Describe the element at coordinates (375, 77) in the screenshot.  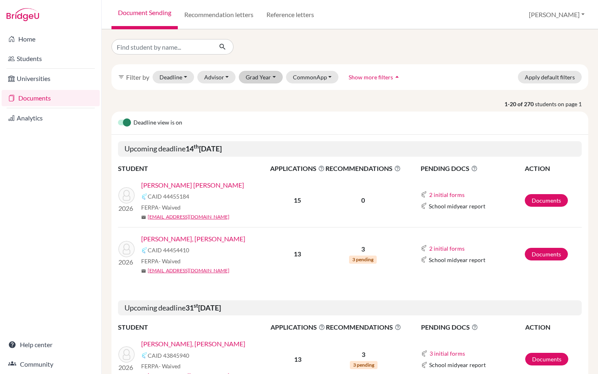
I see `button: Show more filtersarrow_drop_up` at that location.